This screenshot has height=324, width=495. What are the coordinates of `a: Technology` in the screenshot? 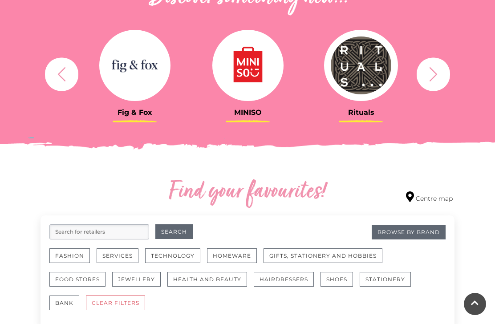 It's located at (176, 260).